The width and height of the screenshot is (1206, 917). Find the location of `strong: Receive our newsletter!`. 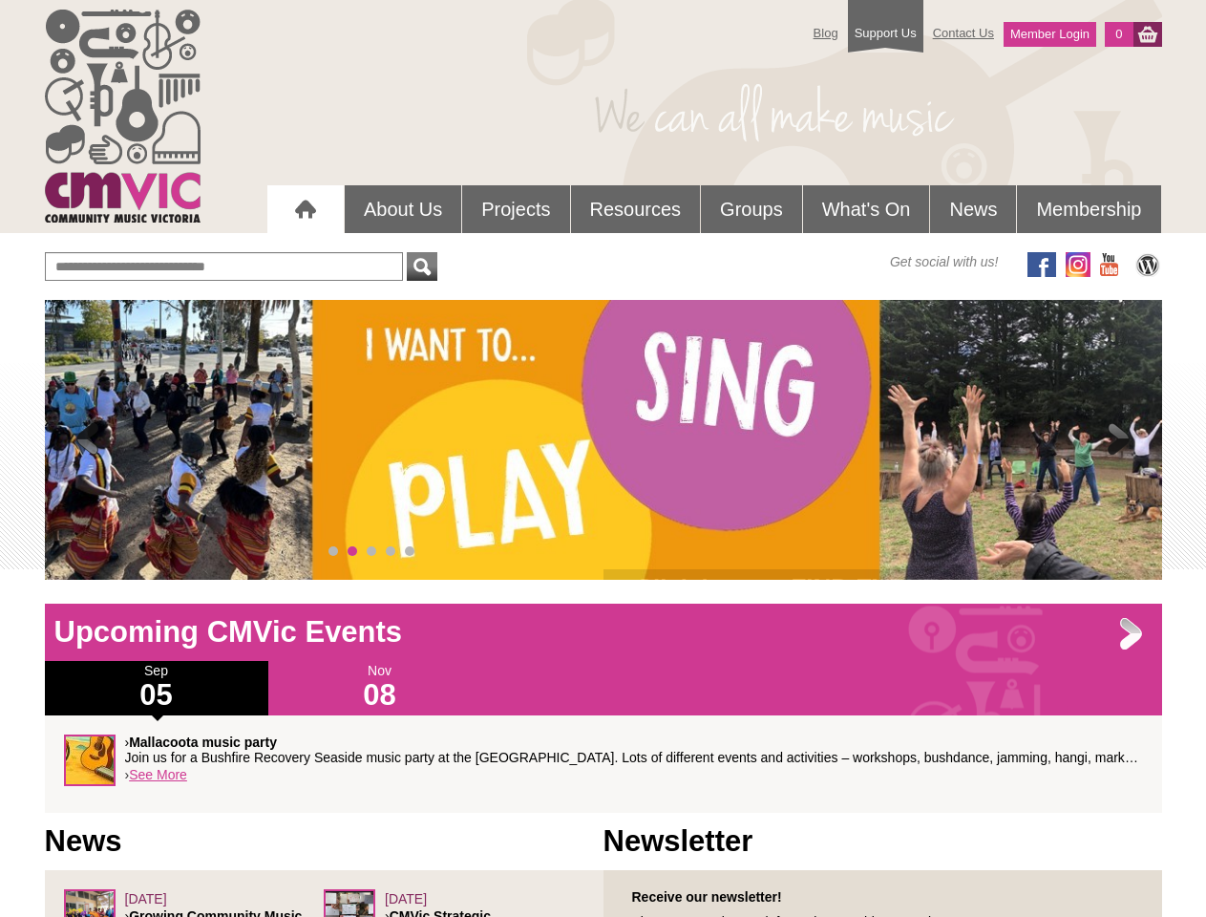

strong: Receive our newsletter! is located at coordinates (707, 897).